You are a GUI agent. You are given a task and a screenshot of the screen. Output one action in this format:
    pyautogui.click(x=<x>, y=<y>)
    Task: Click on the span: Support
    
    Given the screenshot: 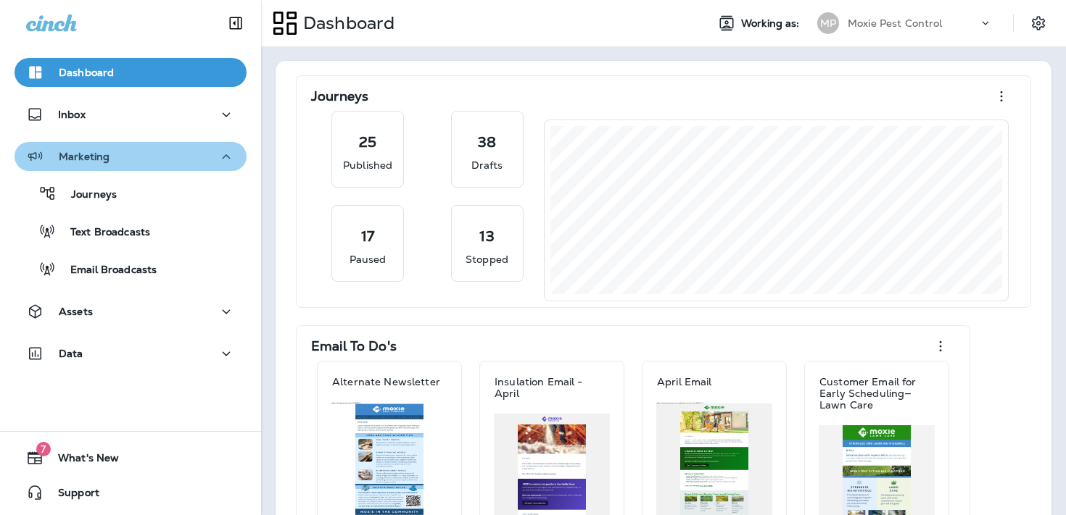 What is the action you would take?
    pyautogui.click(x=71, y=496)
    